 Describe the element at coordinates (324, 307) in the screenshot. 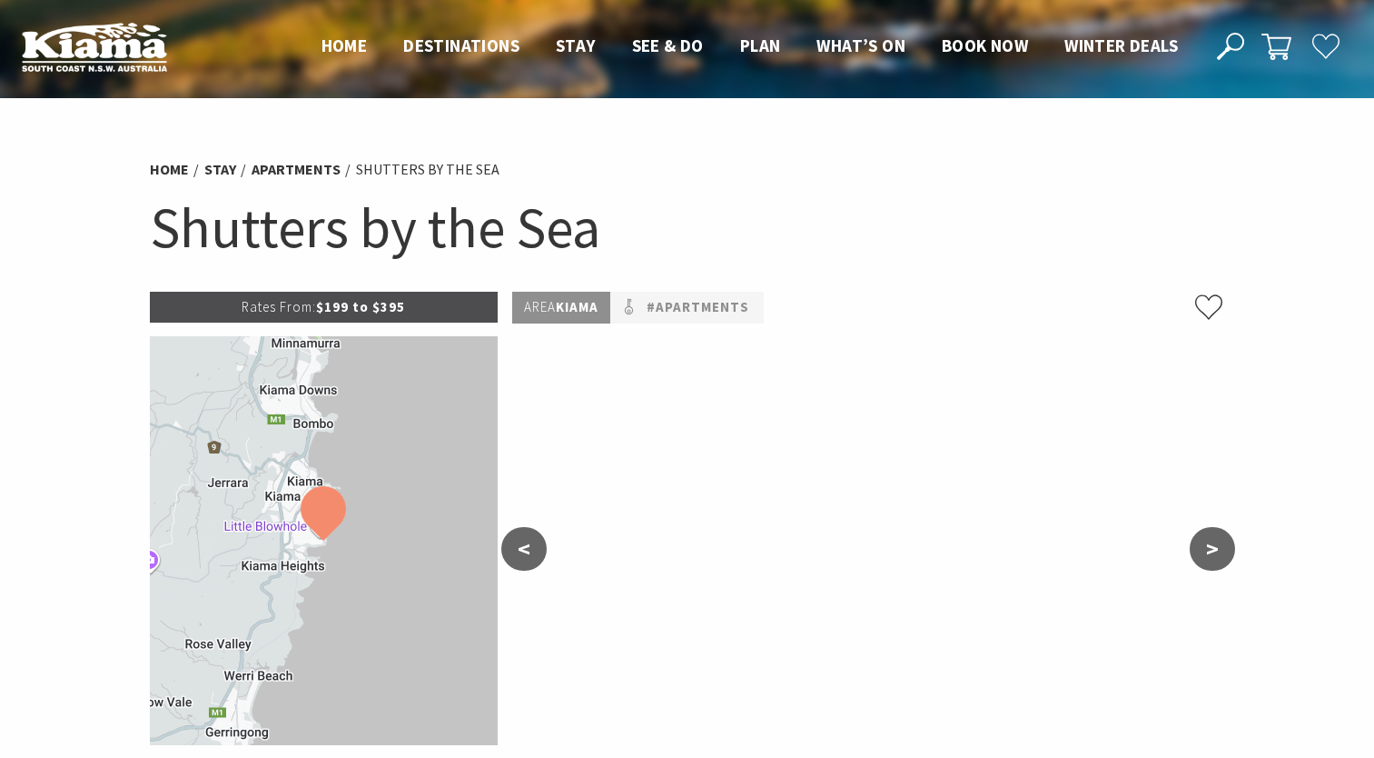

I see `p: $199 to $395` at that location.